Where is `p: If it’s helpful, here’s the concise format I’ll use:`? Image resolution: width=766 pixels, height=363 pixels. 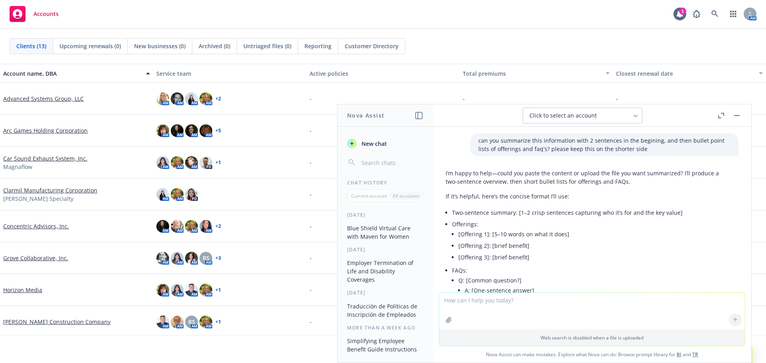 p: If it’s helpful, here’s the concise format I’ll use: is located at coordinates (592, 196).